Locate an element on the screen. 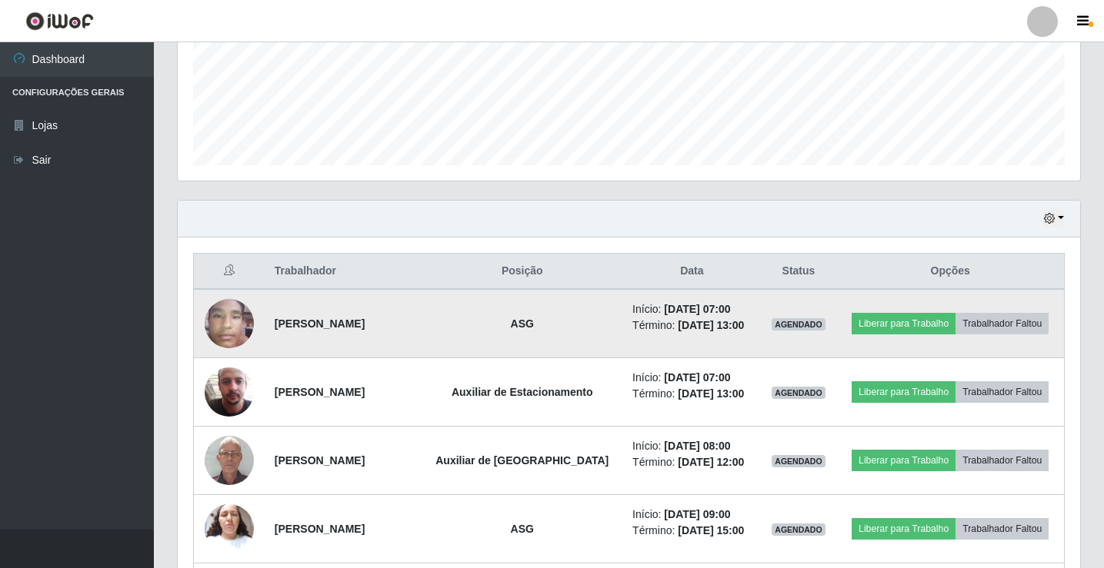 The image size is (1104, 568). img: 1744124965396.jpeg is located at coordinates (229, 460).